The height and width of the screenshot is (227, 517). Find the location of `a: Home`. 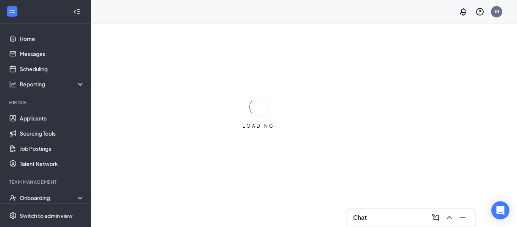

a: Home is located at coordinates (52, 39).